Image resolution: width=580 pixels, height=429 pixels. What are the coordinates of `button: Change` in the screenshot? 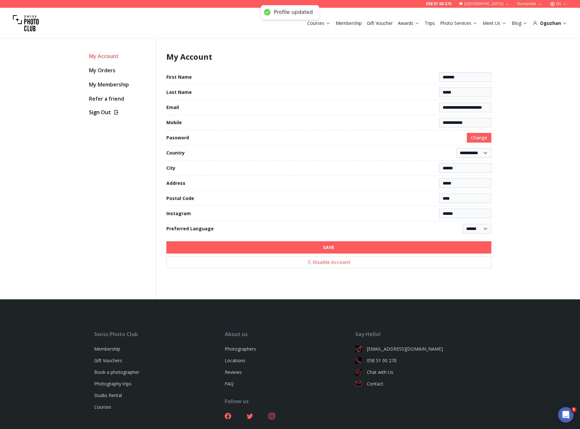 It's located at (479, 138).